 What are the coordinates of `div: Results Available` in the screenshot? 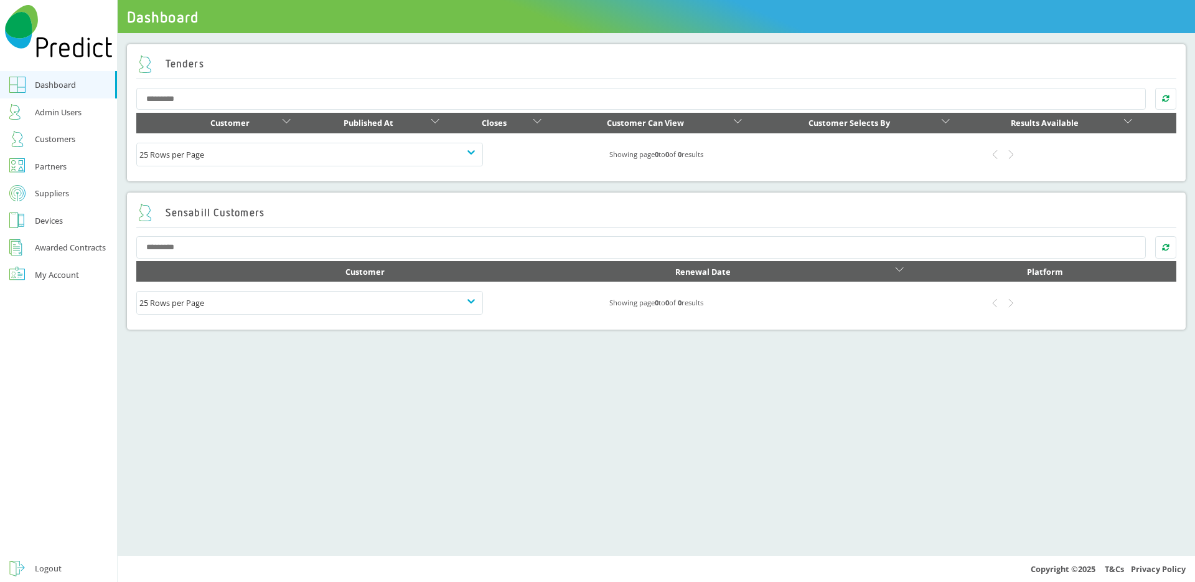 It's located at (1045, 123).